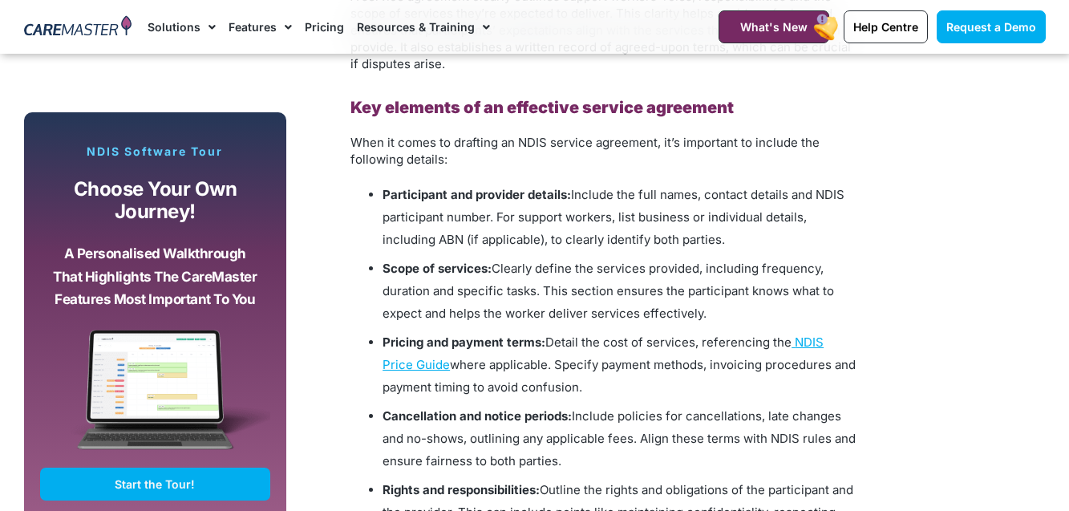  Describe the element at coordinates (991, 26) in the screenshot. I see `span: Request a Demo` at that location.